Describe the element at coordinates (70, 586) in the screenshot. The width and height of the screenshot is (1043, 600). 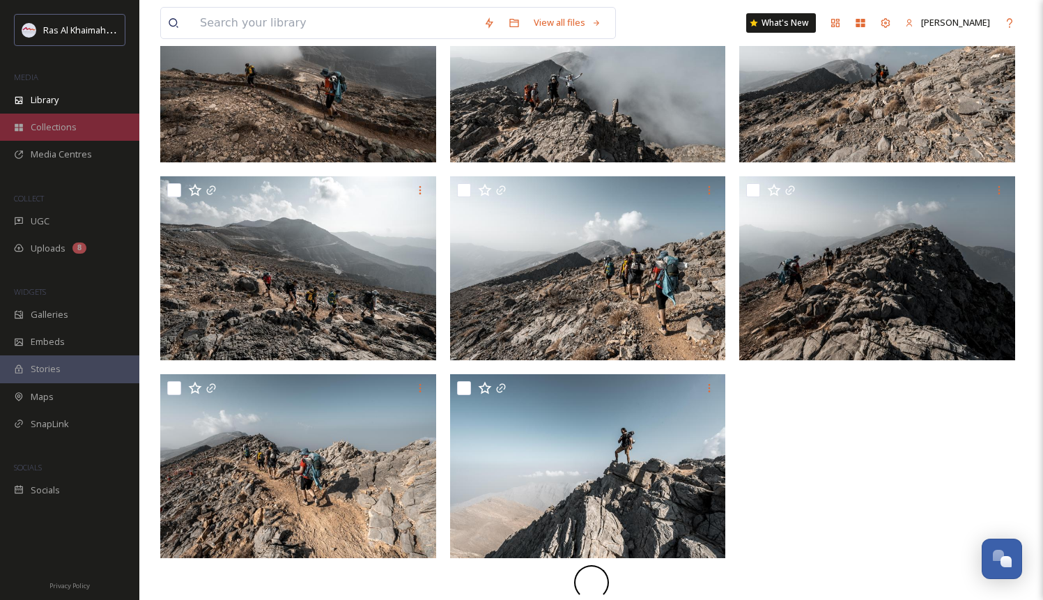
I see `span: Privacy Policy` at that location.